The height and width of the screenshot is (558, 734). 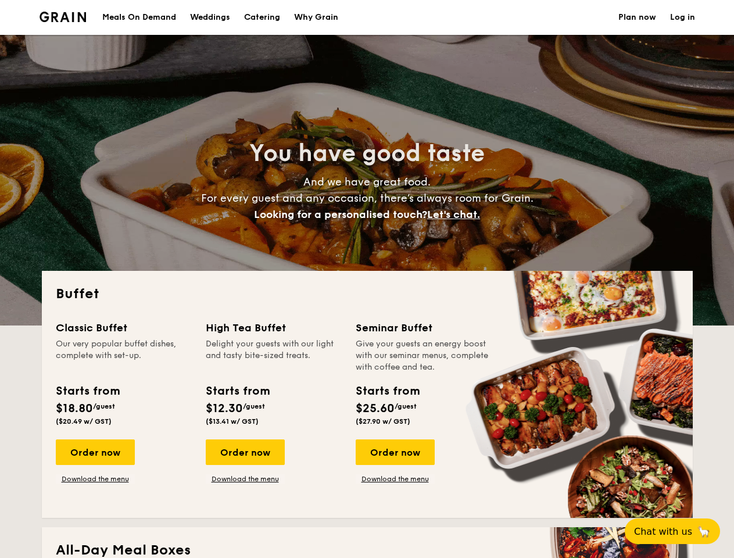 What do you see at coordinates (672, 531) in the screenshot?
I see `button: Chat with us🦙` at bounding box center [672, 531].